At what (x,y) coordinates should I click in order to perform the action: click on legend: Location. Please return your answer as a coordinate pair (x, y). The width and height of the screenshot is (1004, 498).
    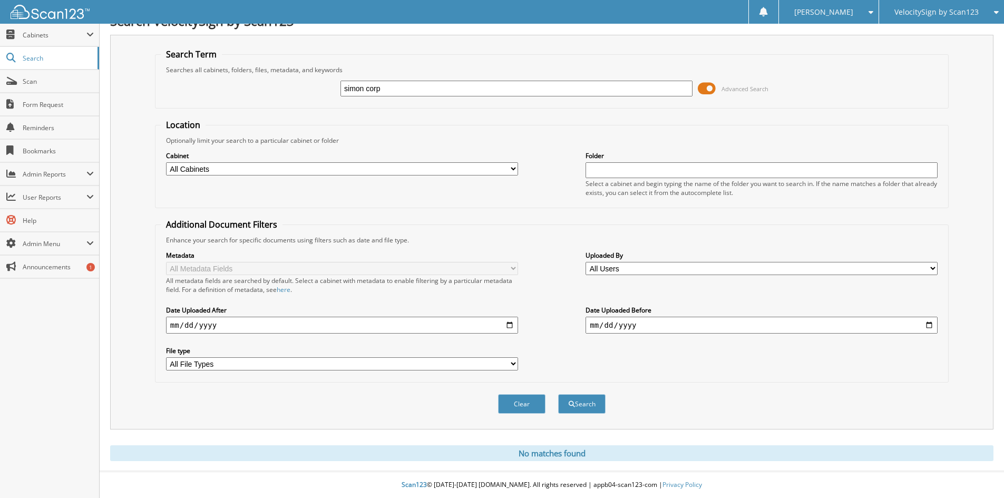
    Looking at the image, I should click on (183, 125).